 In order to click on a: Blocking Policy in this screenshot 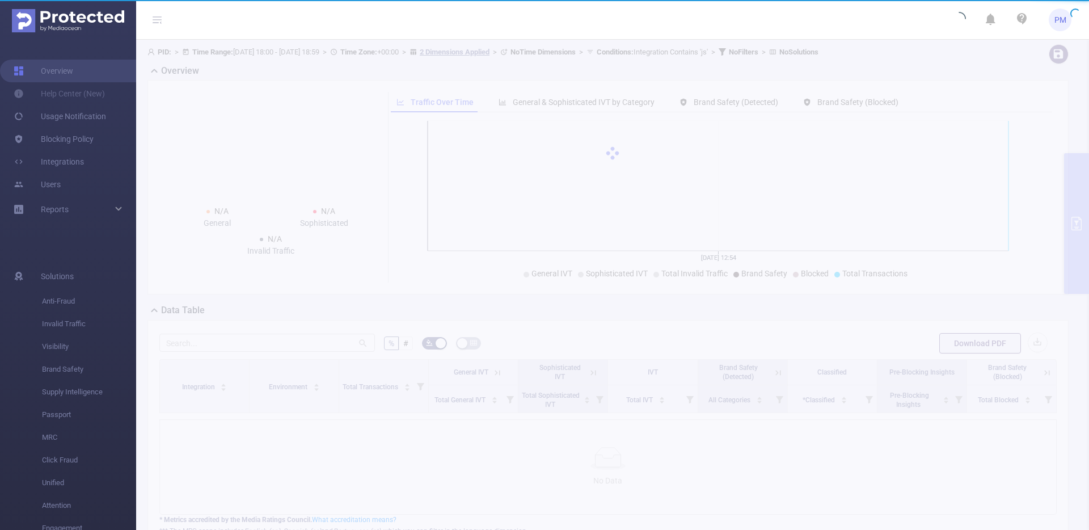, I will do `click(53, 139)`.